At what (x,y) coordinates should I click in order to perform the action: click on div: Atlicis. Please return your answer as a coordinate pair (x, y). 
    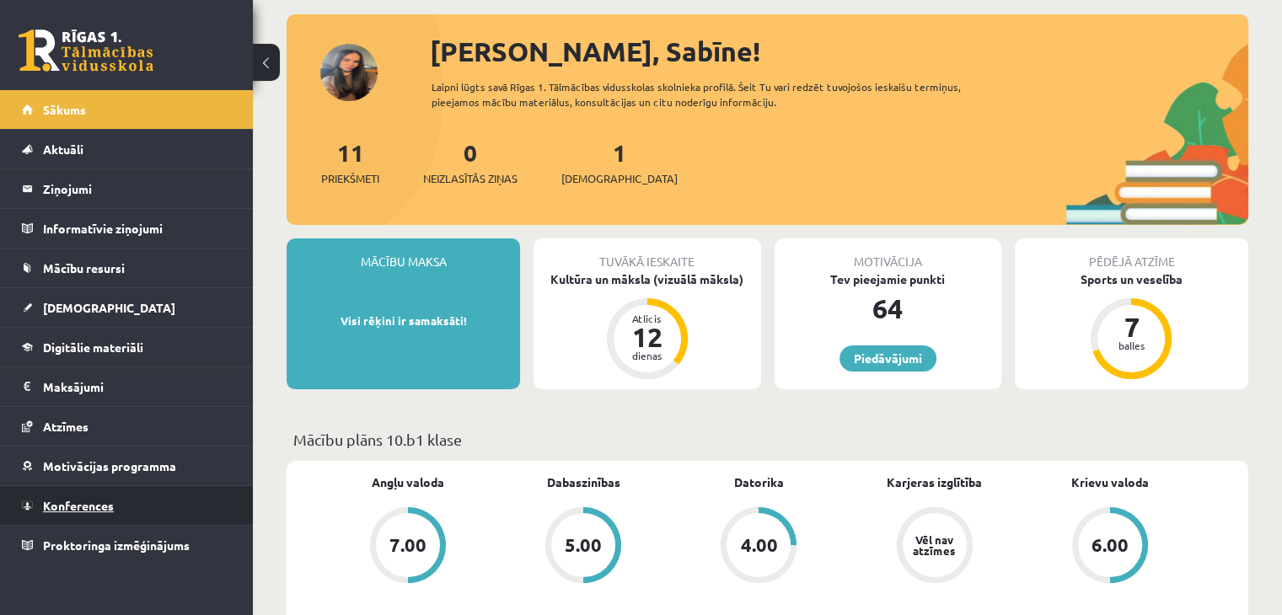
    Looking at the image, I should click on (647, 319).